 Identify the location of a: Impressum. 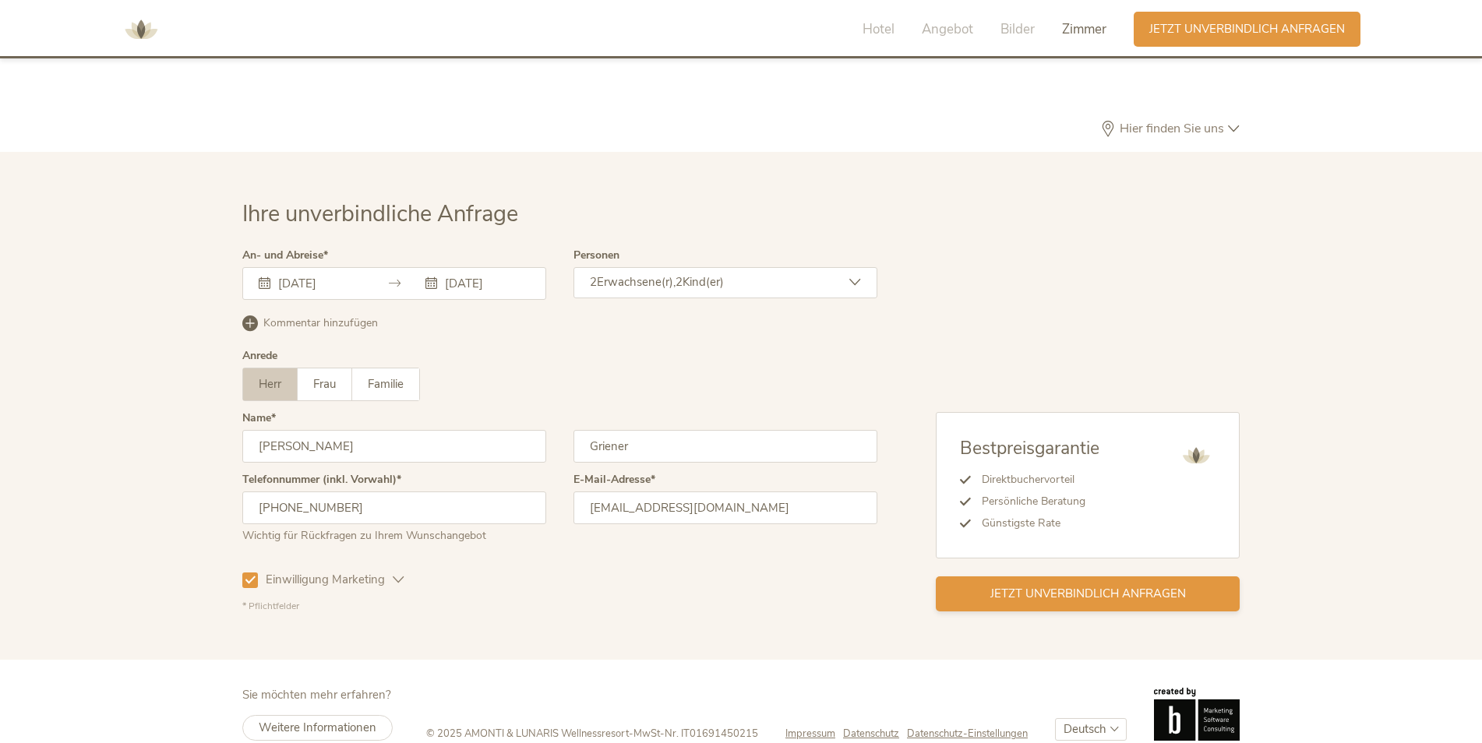
(814, 734).